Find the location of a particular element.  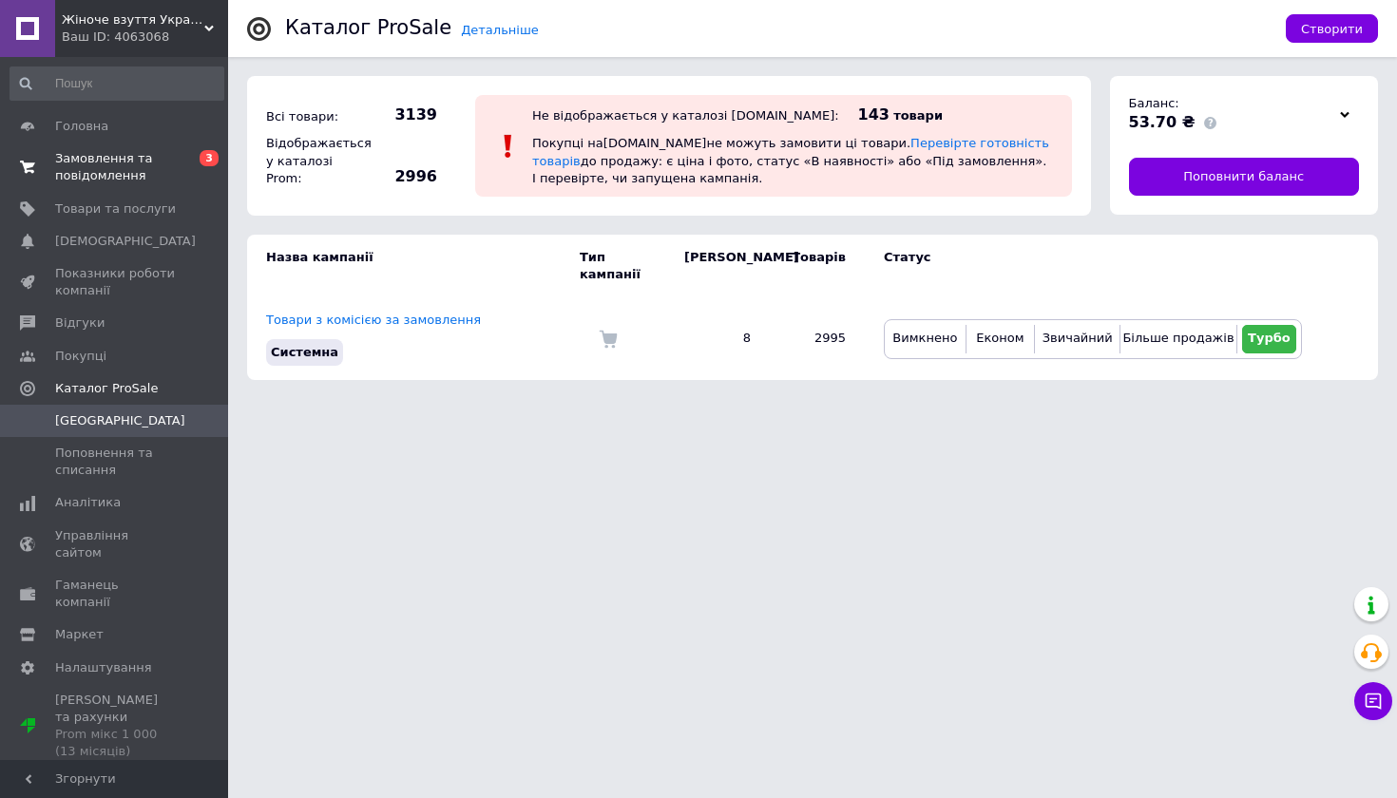

span: 2996 is located at coordinates (404, 177).